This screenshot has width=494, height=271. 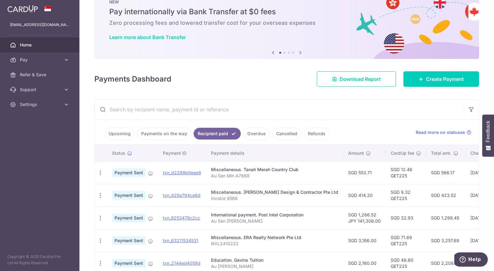 What do you see at coordinates (405, 172) in the screenshot?
I see `td: SGD 12.46 GET225` at bounding box center [405, 172].